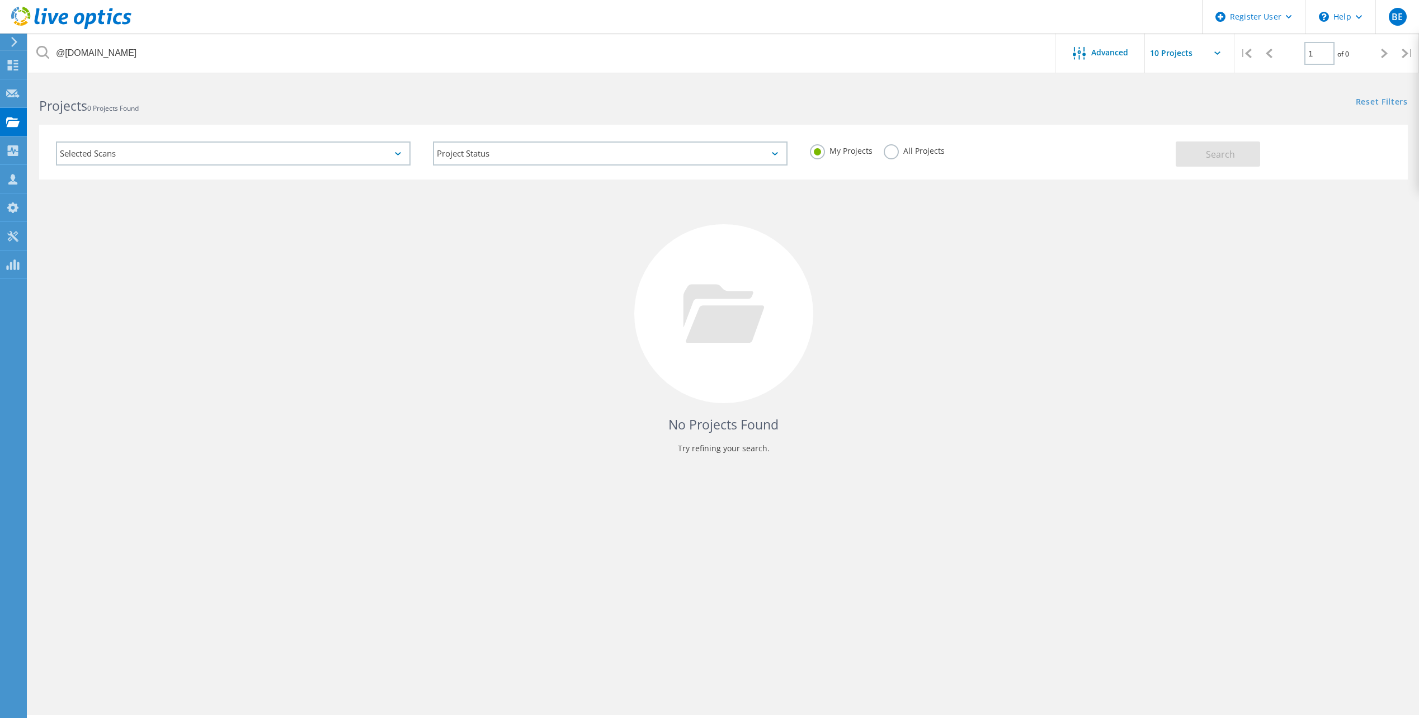 Image resolution: width=1419 pixels, height=718 pixels. What do you see at coordinates (1398, 17) in the screenshot?
I see `span: BE` at bounding box center [1398, 17].